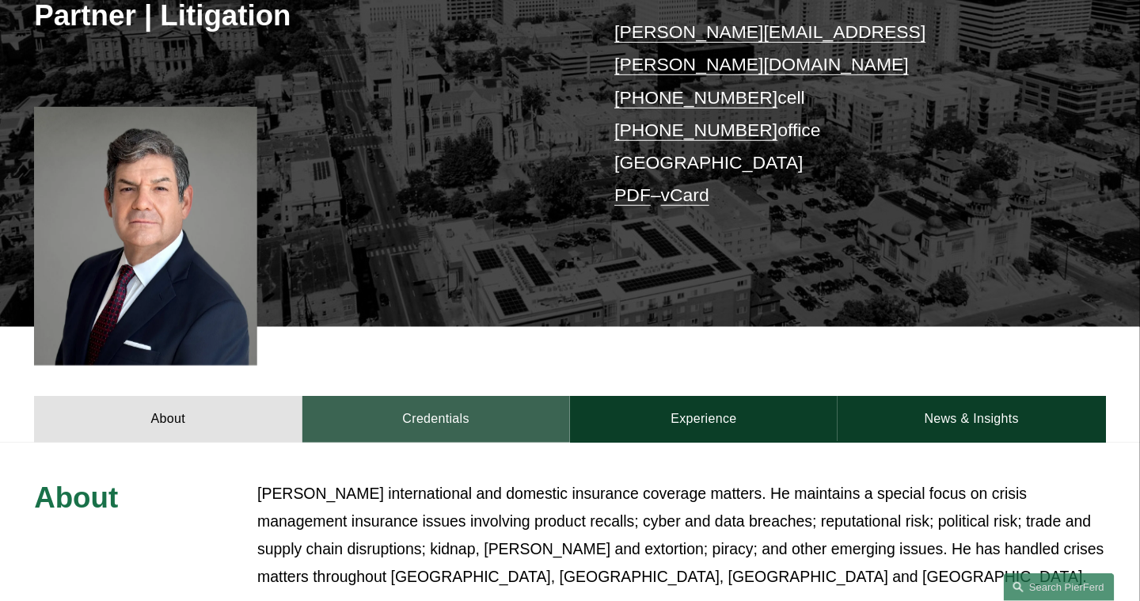 Image resolution: width=1140 pixels, height=601 pixels. I want to click on a: Experience, so click(704, 419).